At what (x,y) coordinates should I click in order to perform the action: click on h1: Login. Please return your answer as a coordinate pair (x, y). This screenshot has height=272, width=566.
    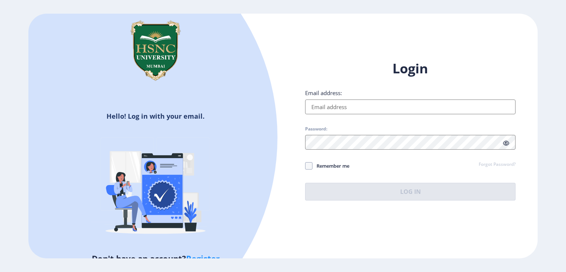
    Looking at the image, I should click on (410, 69).